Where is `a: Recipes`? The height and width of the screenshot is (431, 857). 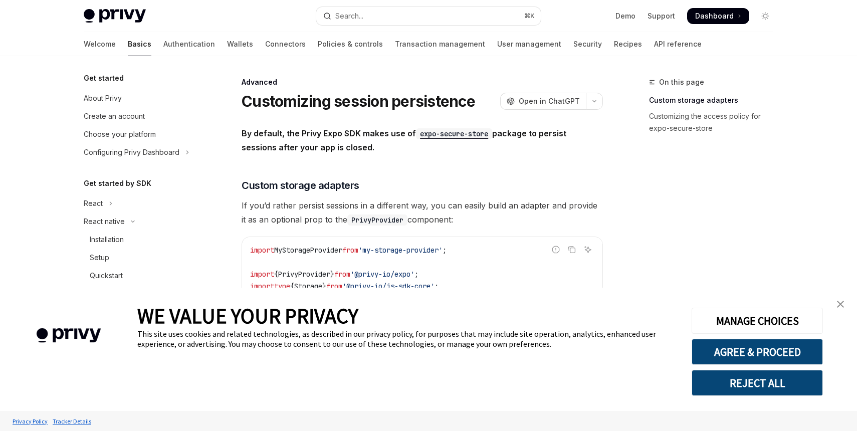 a: Recipes is located at coordinates (628, 44).